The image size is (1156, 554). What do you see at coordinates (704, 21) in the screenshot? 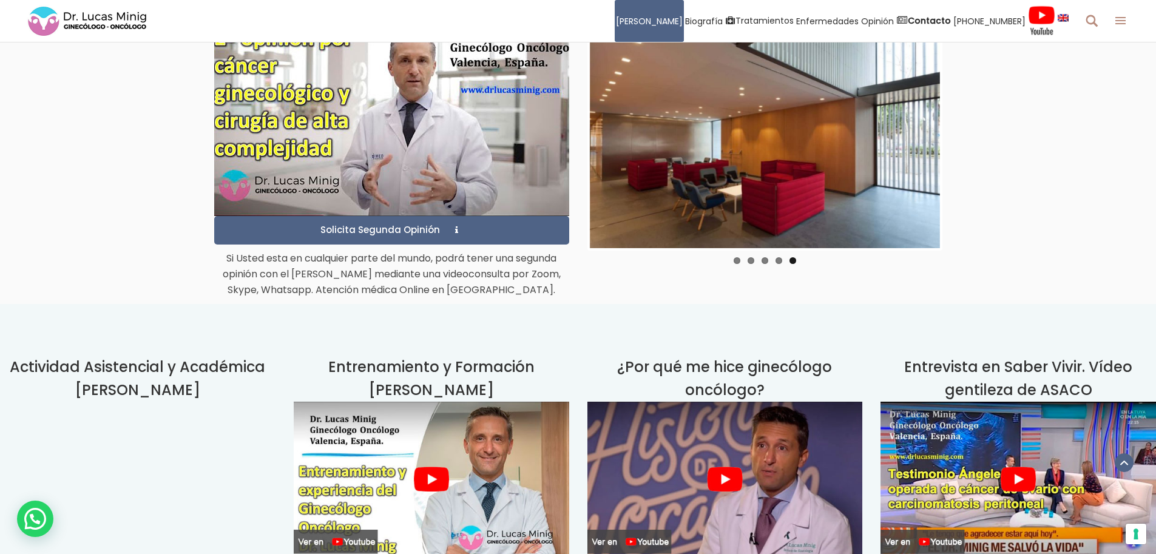
I see `span: Biografía` at bounding box center [704, 21].